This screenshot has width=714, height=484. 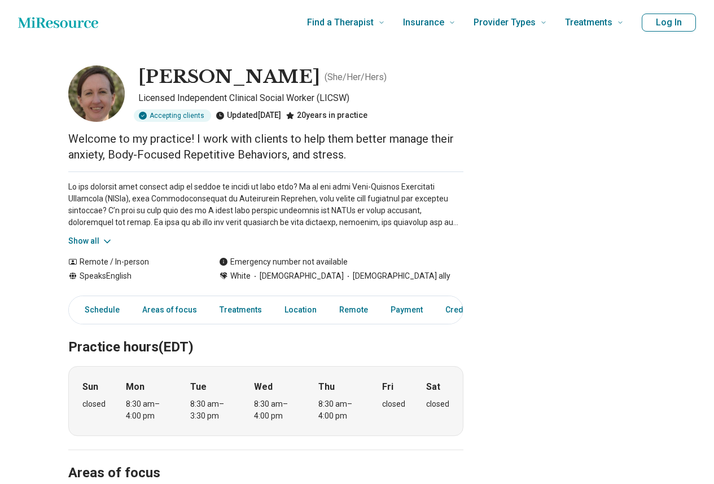 I want to click on span: Find a Therapist, so click(x=340, y=23).